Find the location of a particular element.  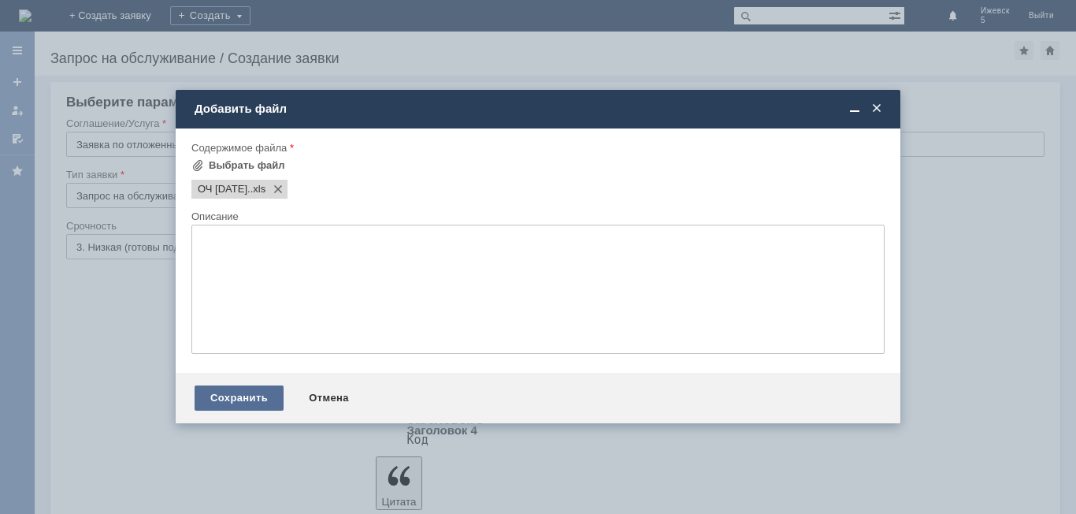

span: Свернуть (Ctrl + M) is located at coordinates (855, 109).